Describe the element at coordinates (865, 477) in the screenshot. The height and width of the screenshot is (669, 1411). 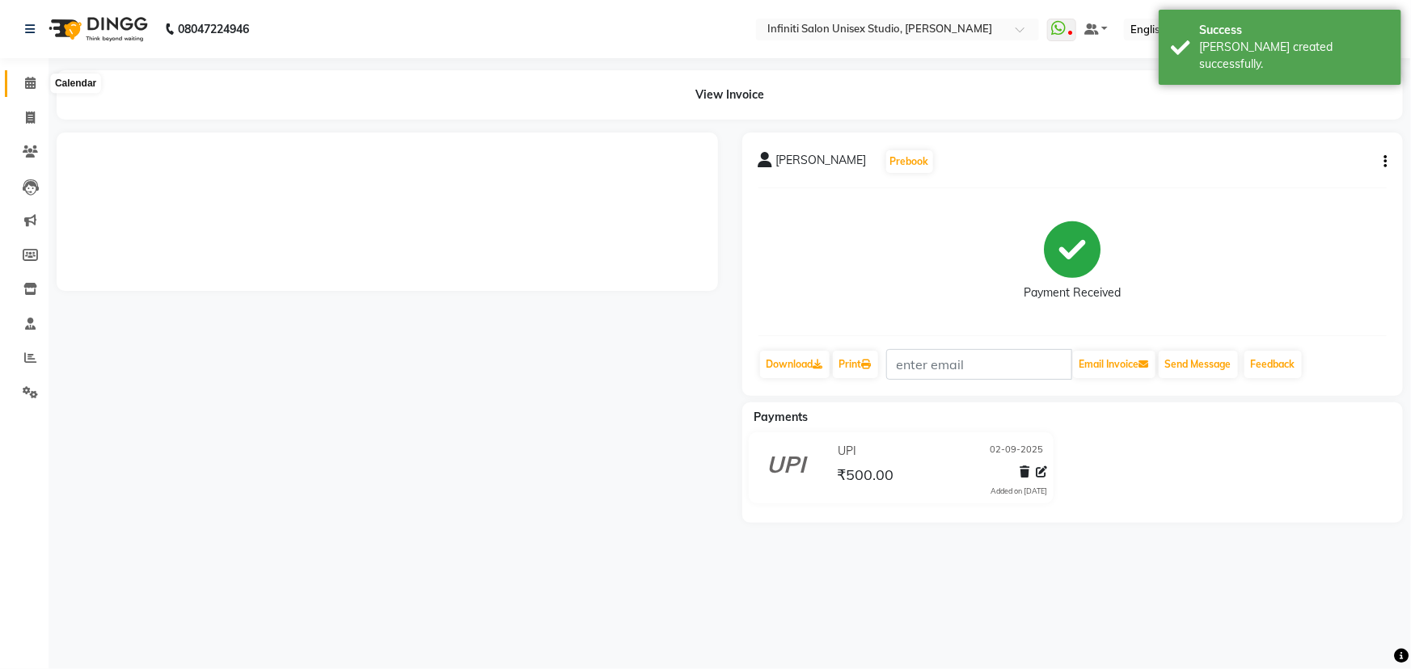
I see `span: ₹500.00` at that location.